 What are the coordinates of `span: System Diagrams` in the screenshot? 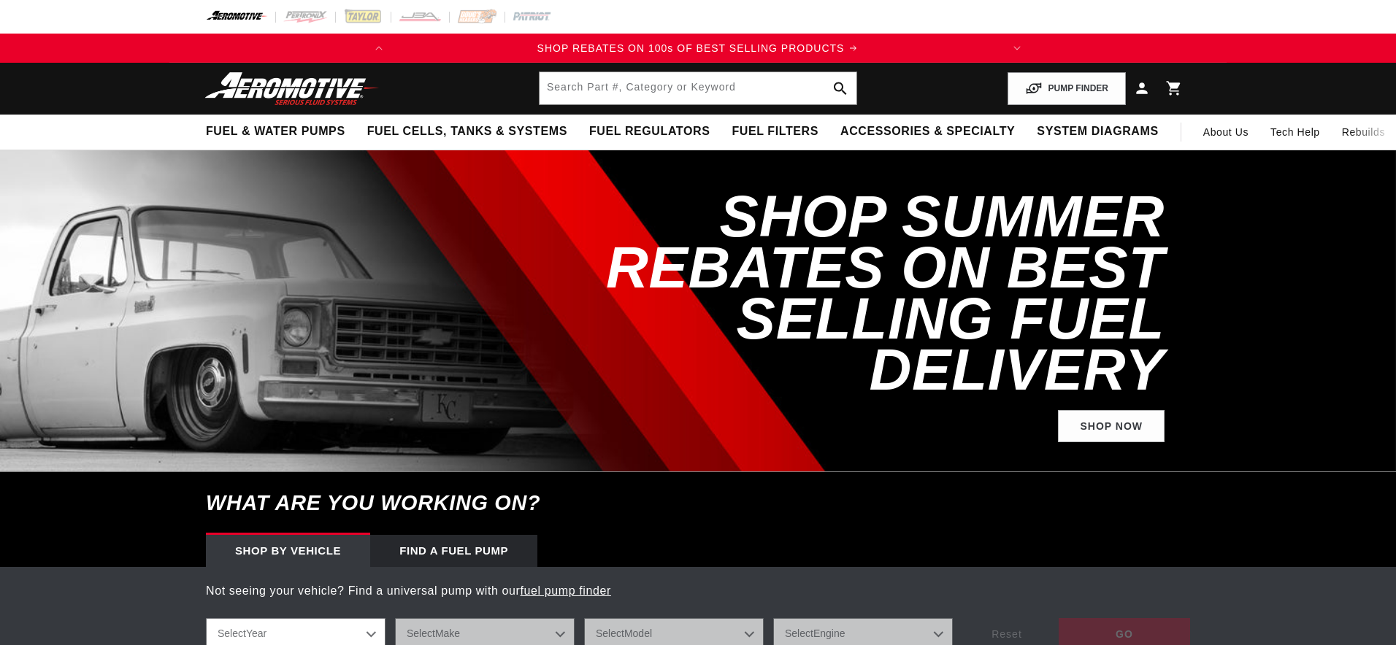 It's located at (1097, 131).